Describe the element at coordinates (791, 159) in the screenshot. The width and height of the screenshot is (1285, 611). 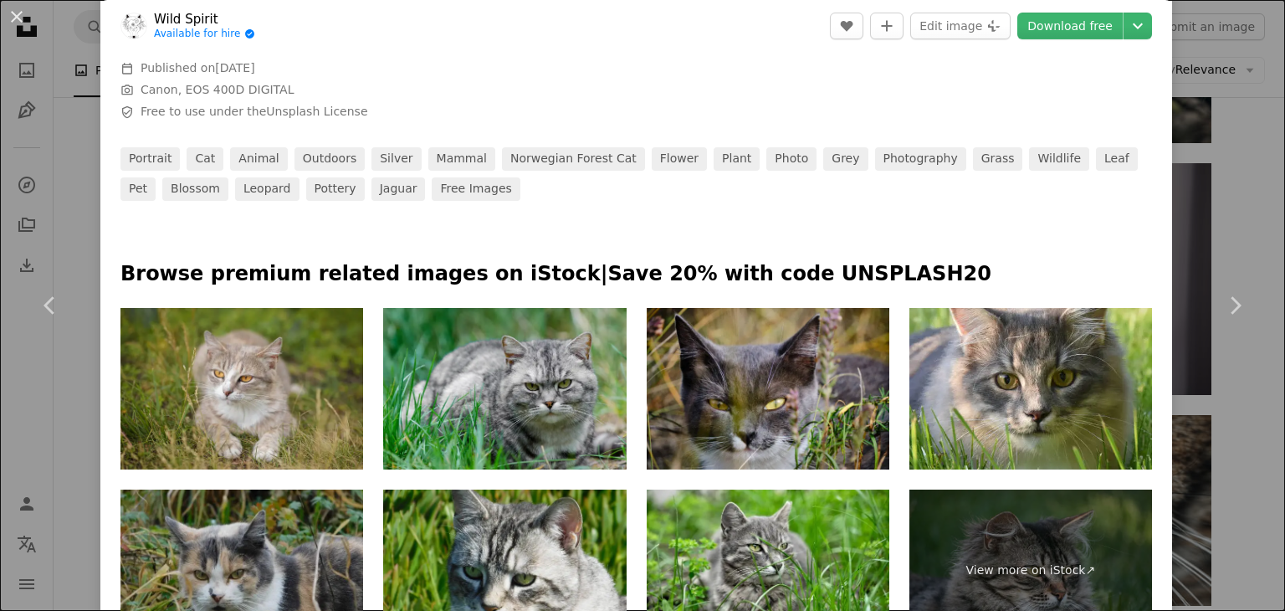
I see `a: photo` at that location.